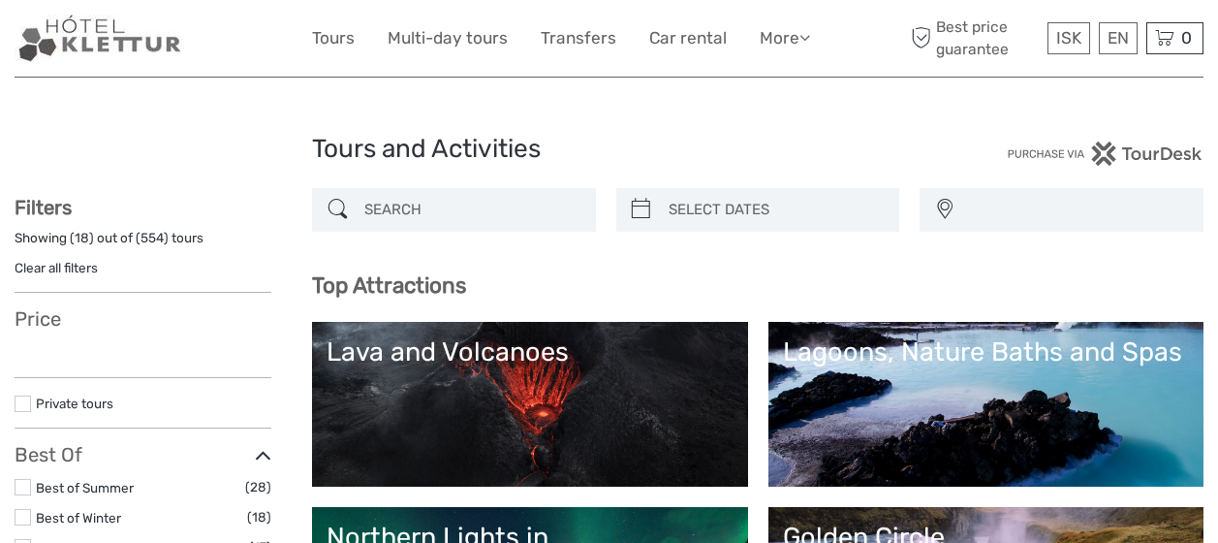 The height and width of the screenshot is (543, 1218). I want to click on a: Best of Summer, so click(84, 487).